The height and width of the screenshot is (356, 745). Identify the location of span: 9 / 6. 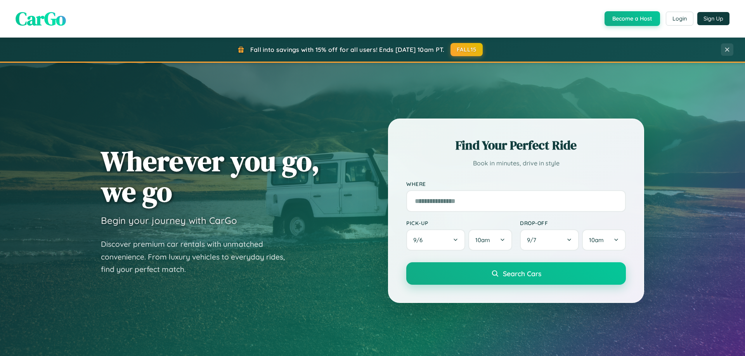
(420, 240).